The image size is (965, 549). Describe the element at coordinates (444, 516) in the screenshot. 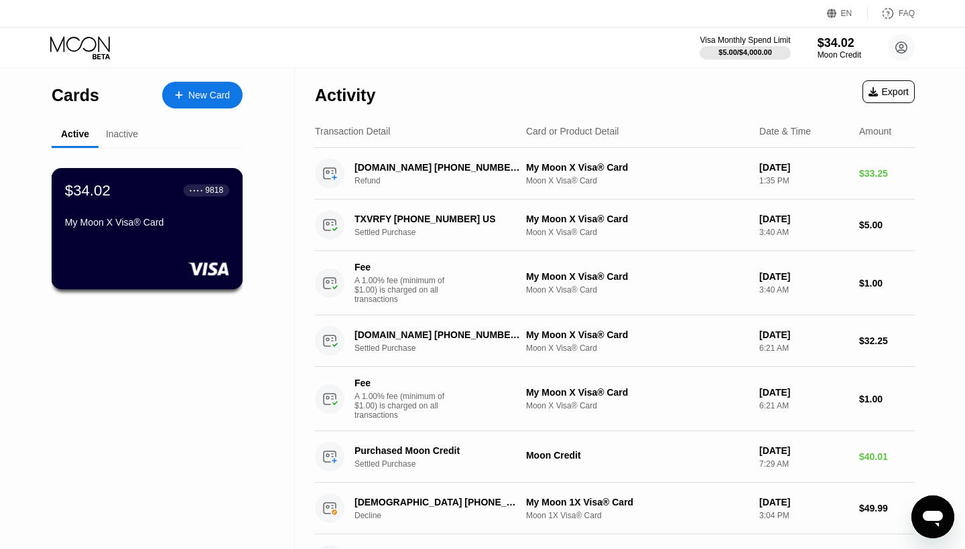

I see `div: Decline` at that location.